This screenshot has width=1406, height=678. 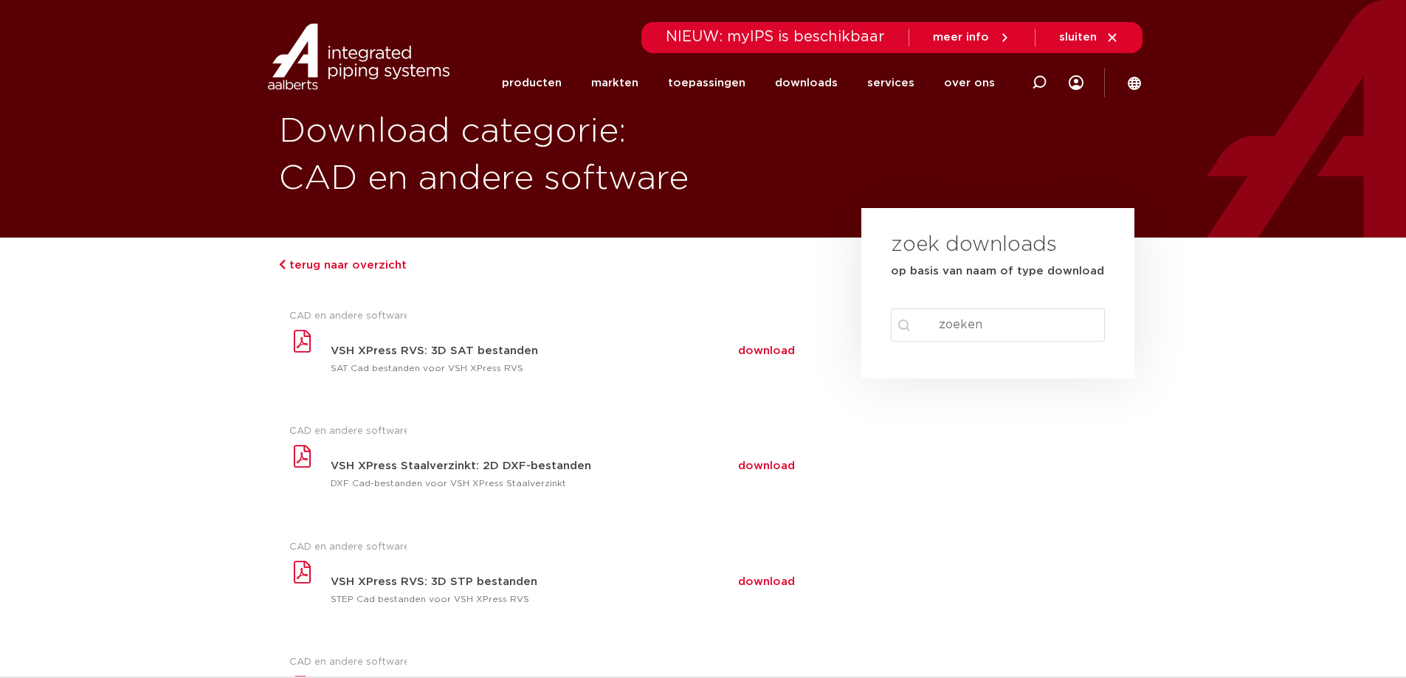 What do you see at coordinates (615, 83) in the screenshot?
I see `a: markten` at bounding box center [615, 83].